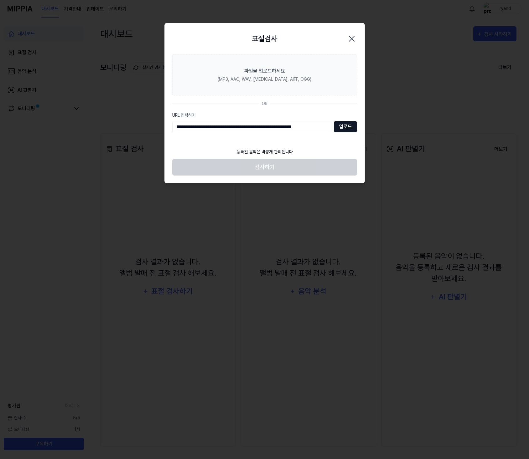  Describe the element at coordinates (264, 39) in the screenshot. I see `h2: 표절검사` at that location.